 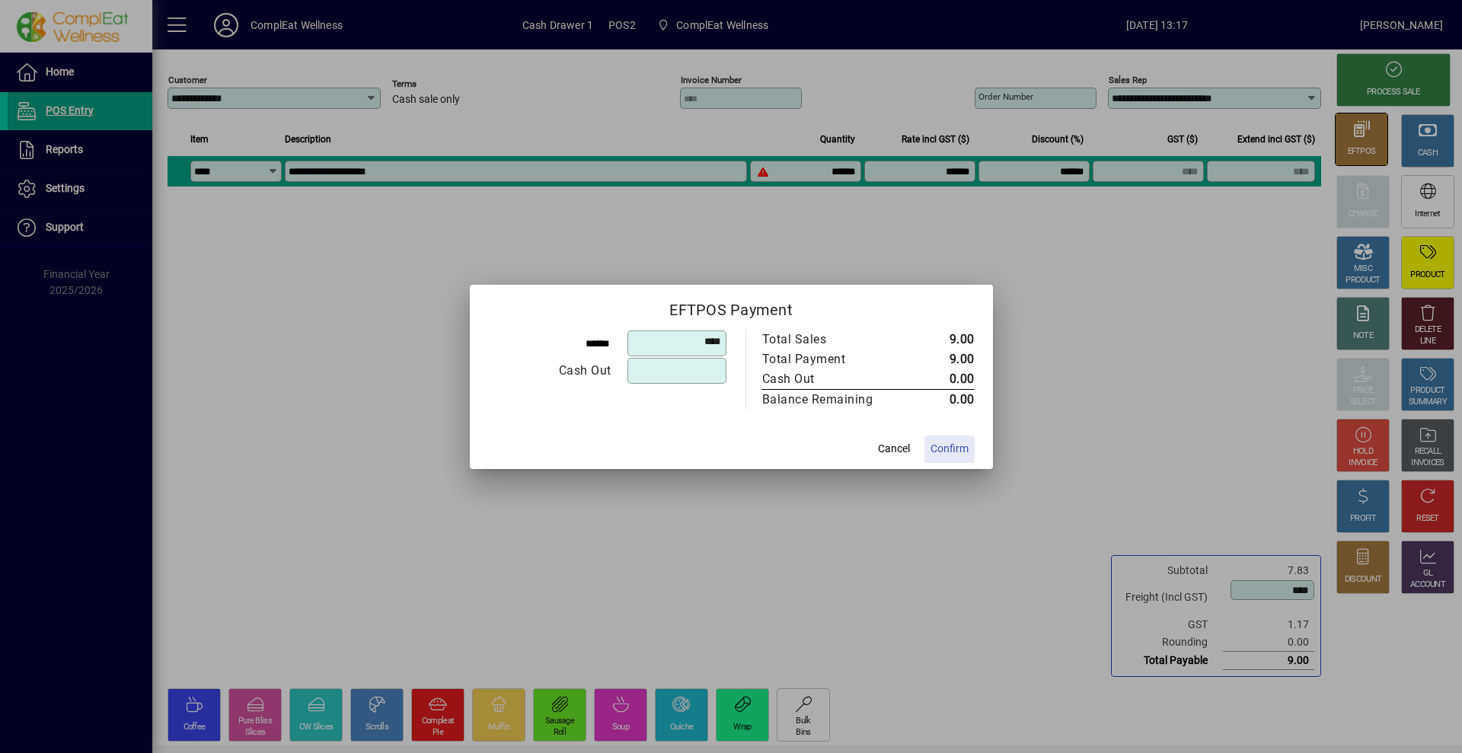 What do you see at coordinates (833, 359) in the screenshot?
I see `td: Total Payment` at bounding box center [833, 359].